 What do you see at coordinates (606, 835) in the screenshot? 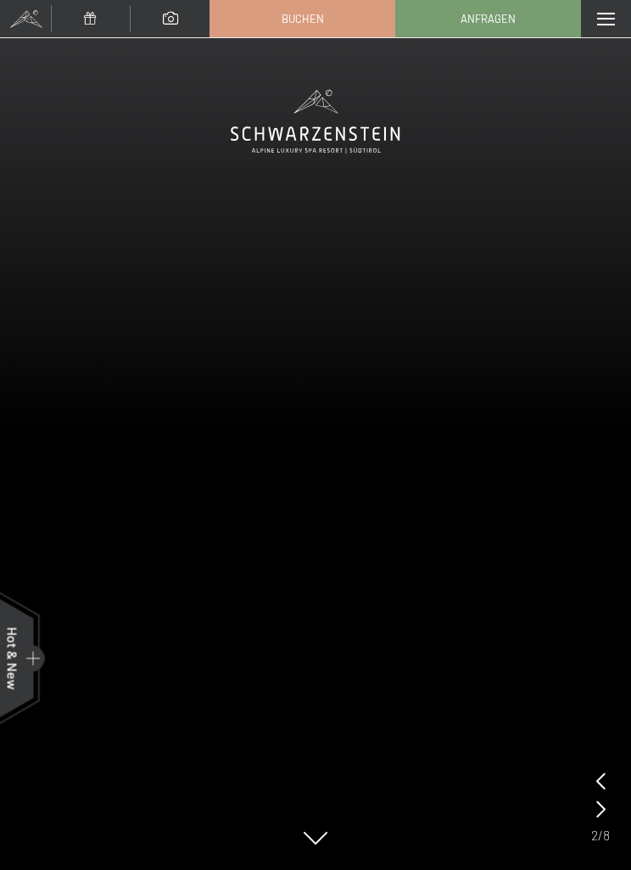
I see `span: 8` at bounding box center [606, 835].